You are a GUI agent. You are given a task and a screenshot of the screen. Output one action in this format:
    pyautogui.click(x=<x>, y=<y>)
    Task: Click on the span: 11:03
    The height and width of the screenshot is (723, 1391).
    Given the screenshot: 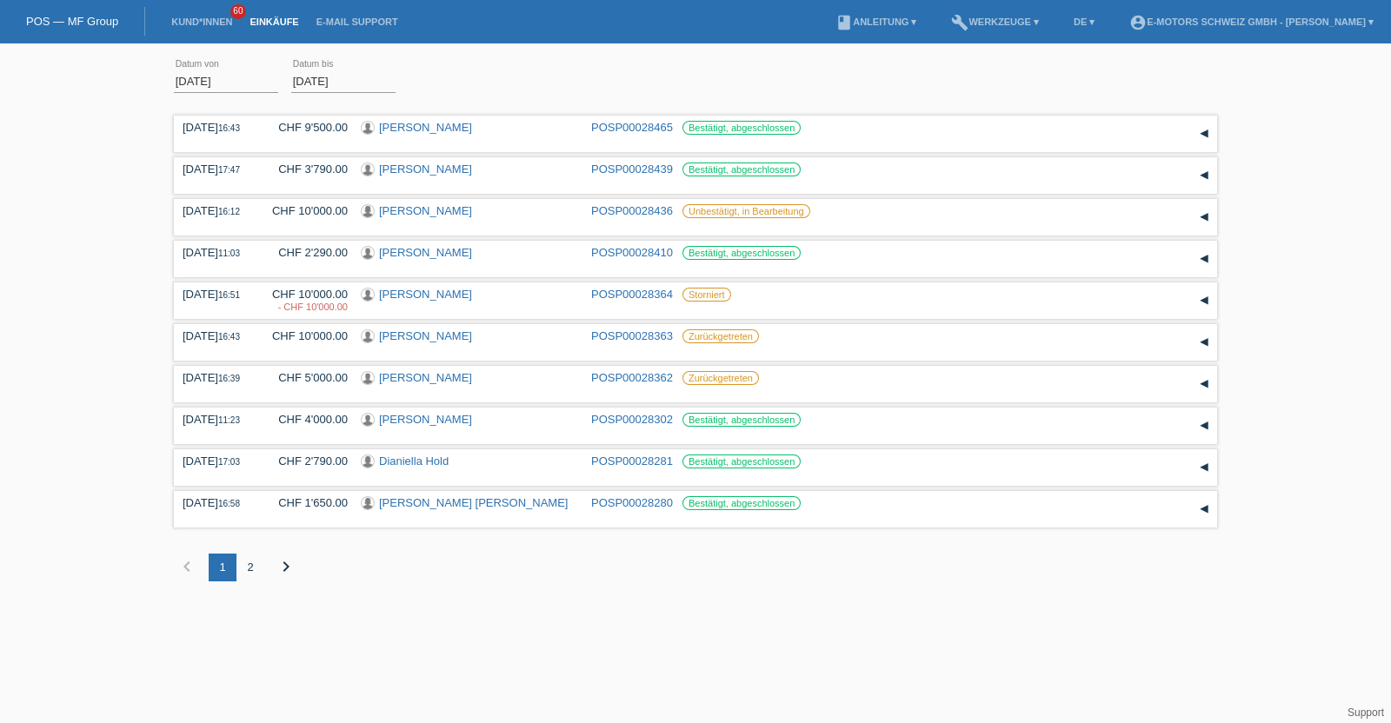 What is the action you would take?
    pyautogui.click(x=229, y=253)
    